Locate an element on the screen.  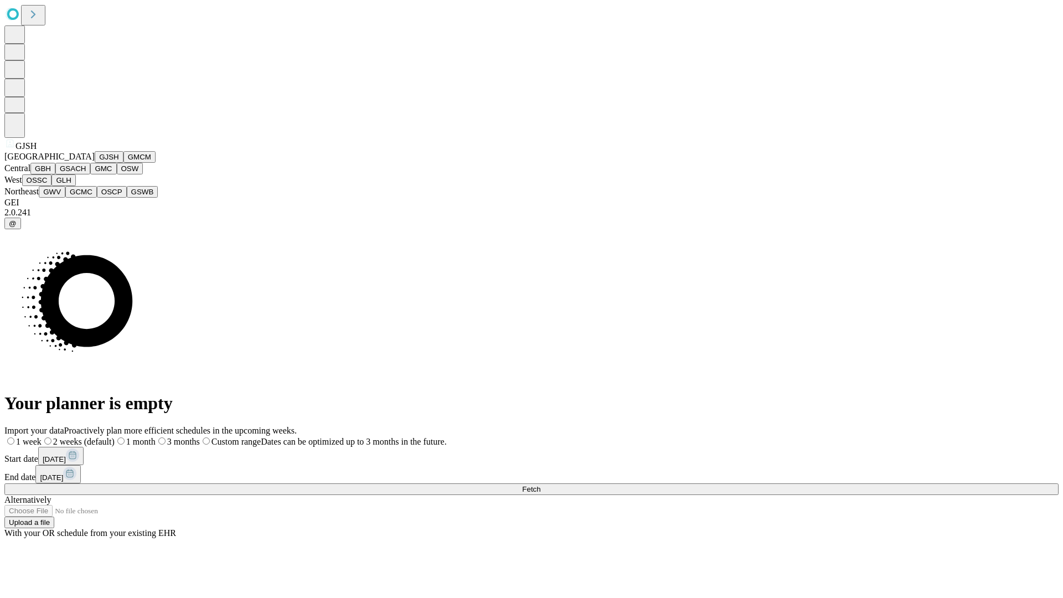
span: Alternatively is located at coordinates (28, 500).